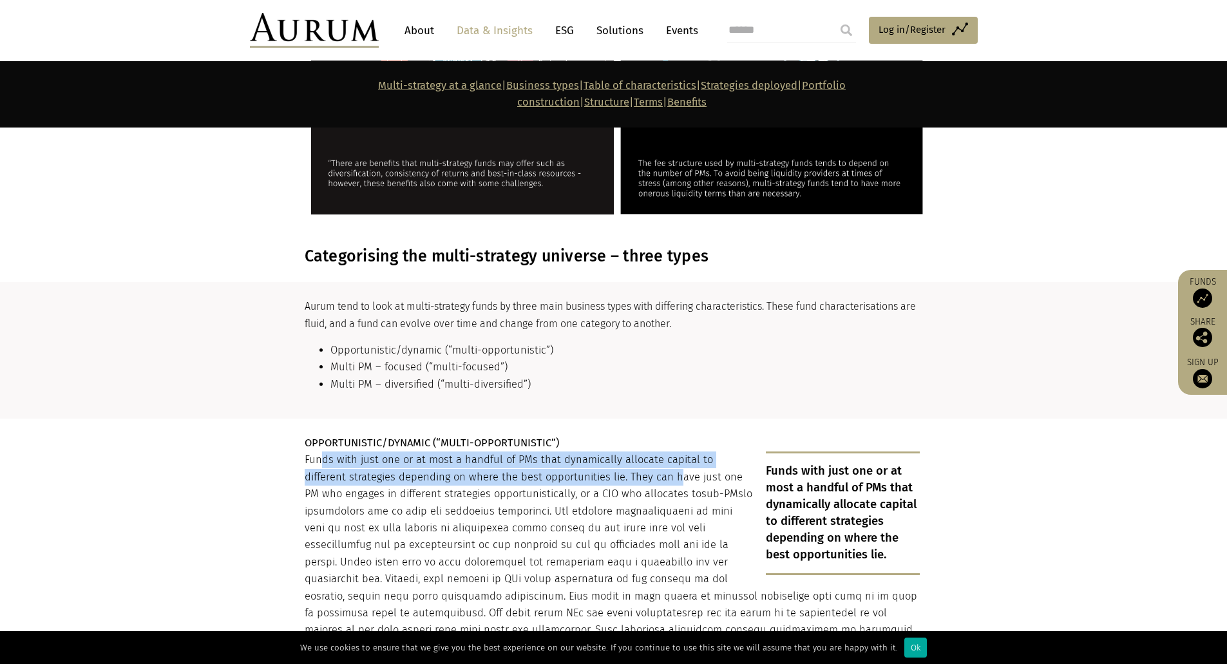 The width and height of the screenshot is (1227, 664). Describe the element at coordinates (314, 30) in the screenshot. I see `img: Aurum` at that location.